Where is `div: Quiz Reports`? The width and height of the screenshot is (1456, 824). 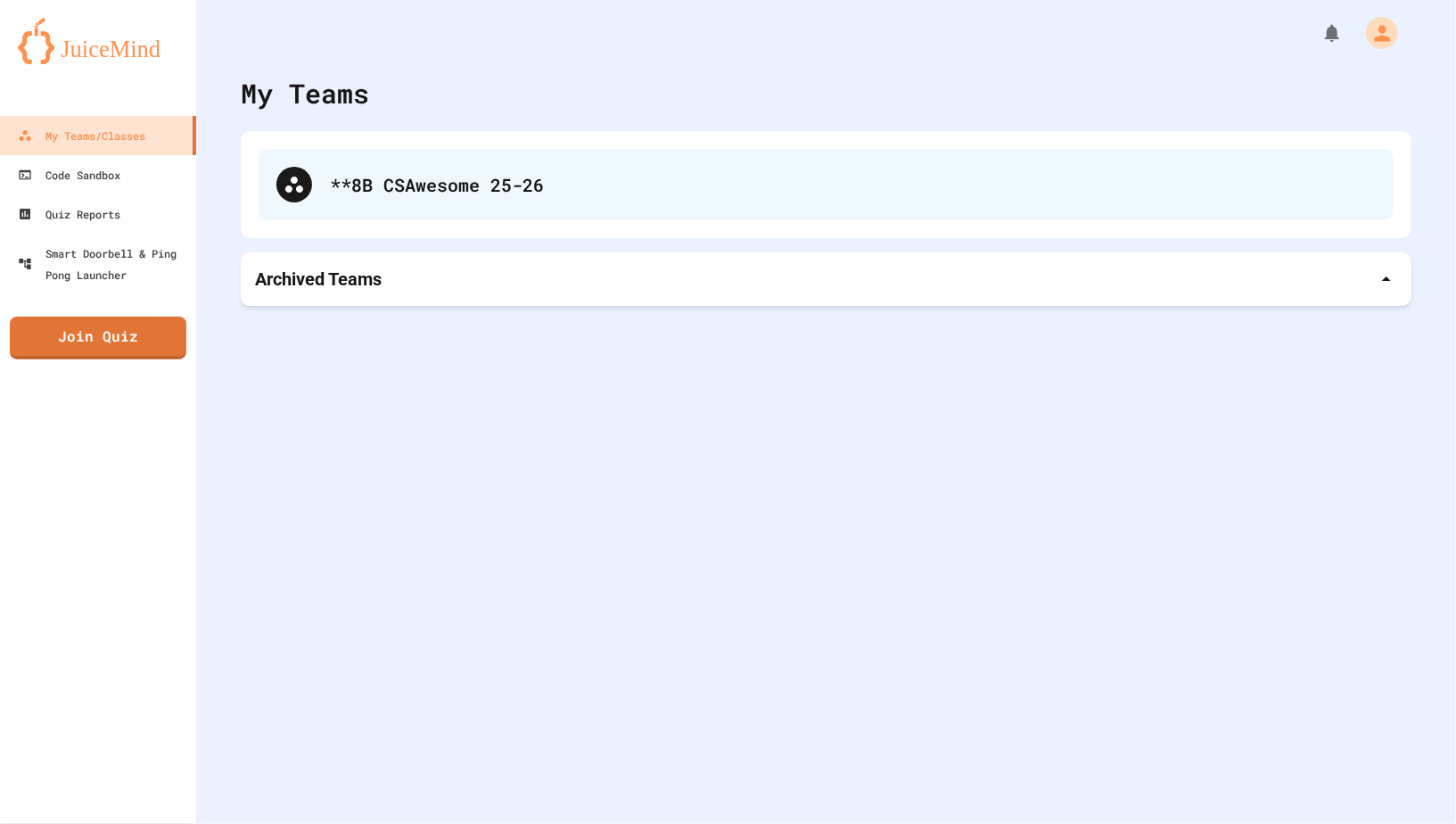 div: Quiz Reports is located at coordinates (69, 214).